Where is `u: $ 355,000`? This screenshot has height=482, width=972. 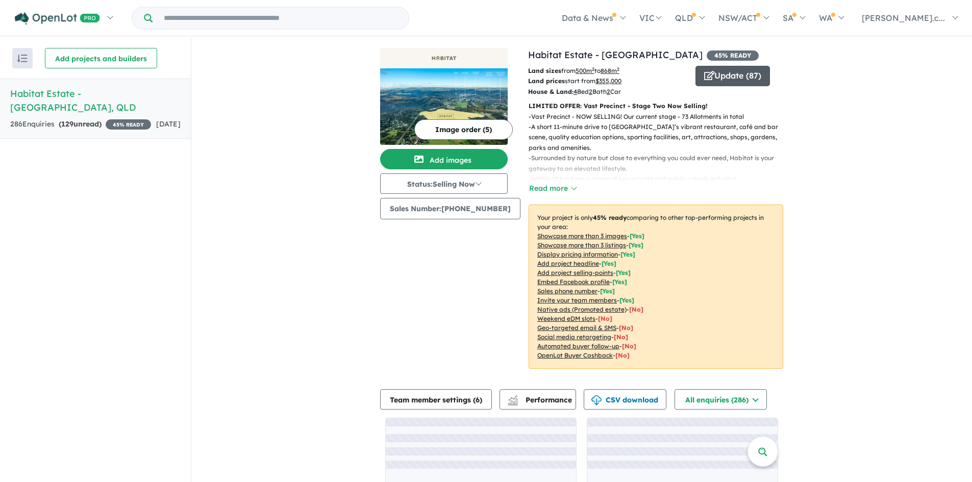 u: $ 355,000 is located at coordinates (608, 81).